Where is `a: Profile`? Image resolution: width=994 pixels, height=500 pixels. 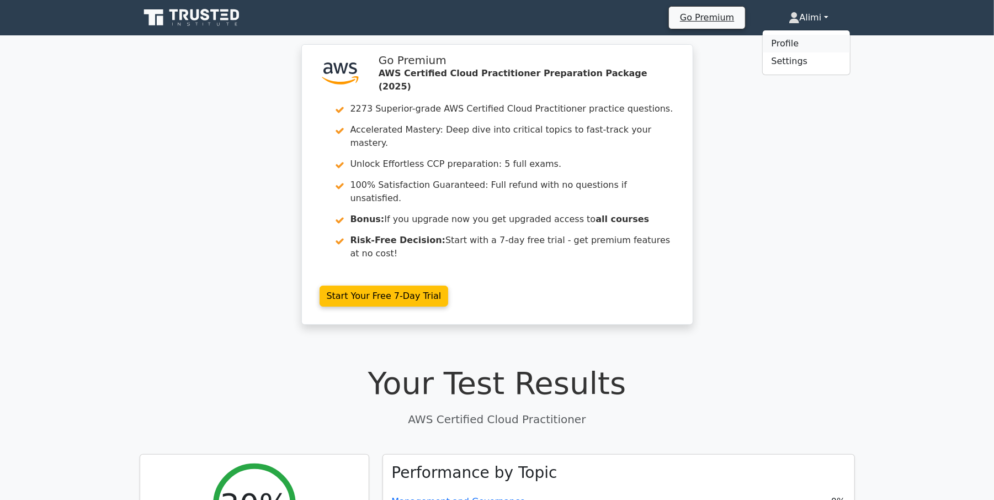
a: Profile is located at coordinates (807, 44).